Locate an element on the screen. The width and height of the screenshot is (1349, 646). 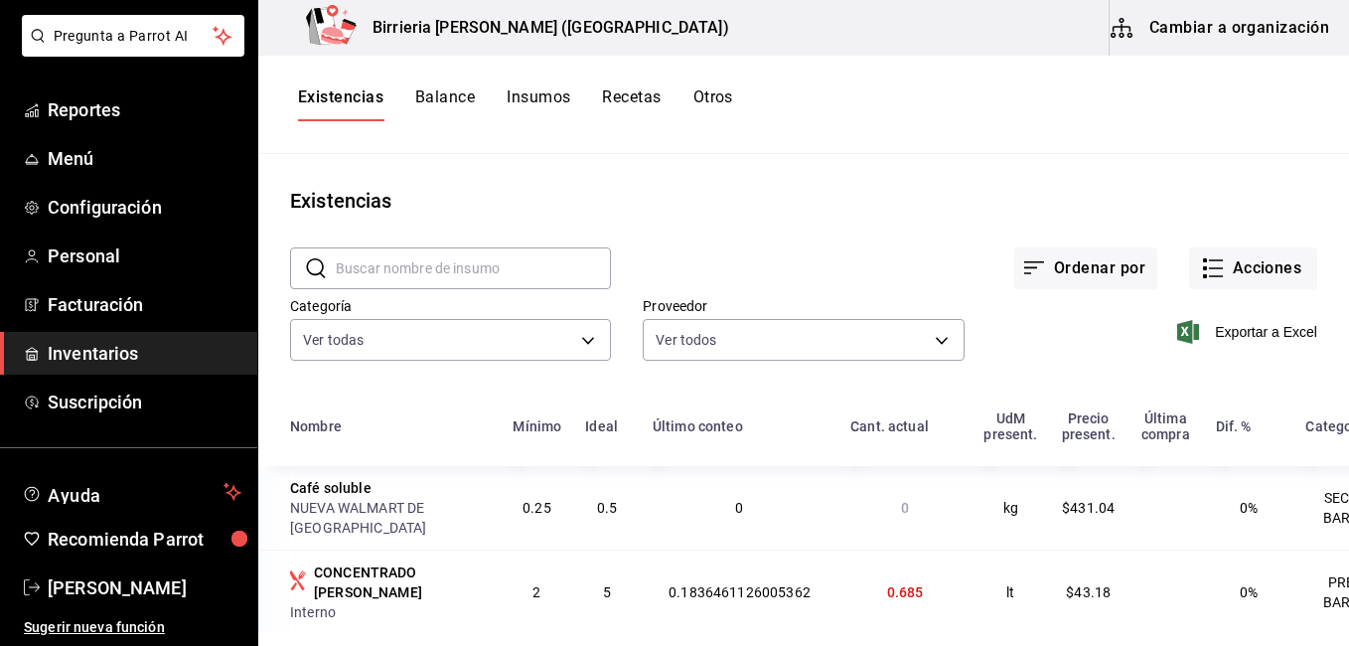
span: 0.5 is located at coordinates (607, 508).